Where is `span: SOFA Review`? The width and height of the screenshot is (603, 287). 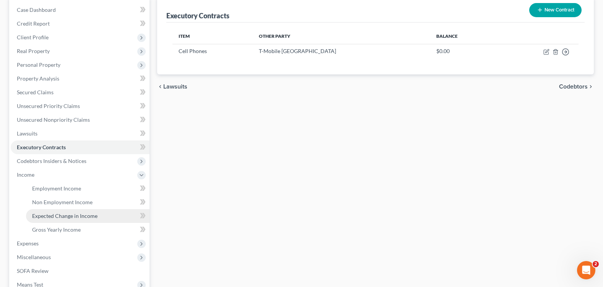
span: SOFA Review is located at coordinates (32, 271).